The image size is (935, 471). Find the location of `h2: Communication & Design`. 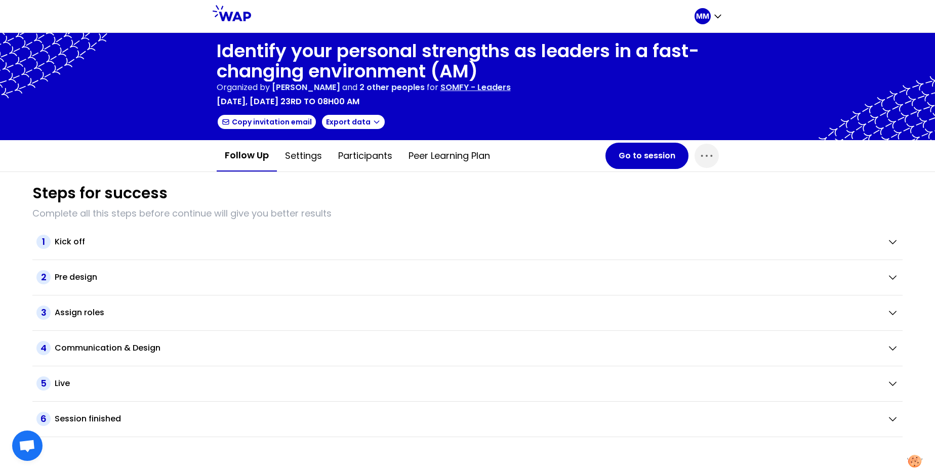

h2: Communication & Design is located at coordinates (107, 348).